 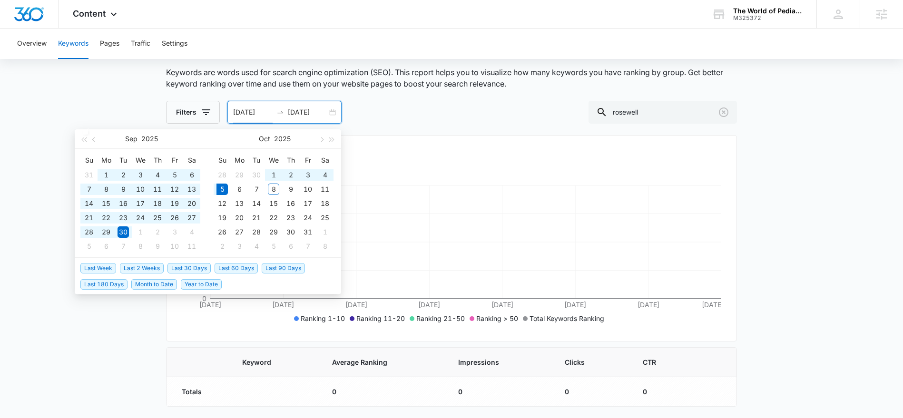 I want to click on td: 2025-09-27, so click(x=192, y=218).